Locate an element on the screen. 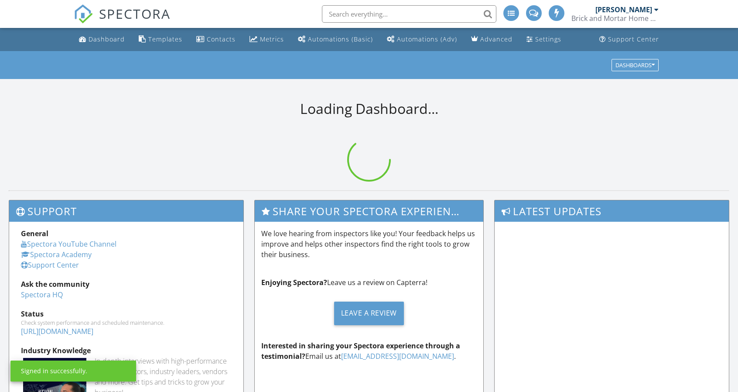 The height and width of the screenshot is (392, 738). div: Ask the community is located at coordinates (126, 284).